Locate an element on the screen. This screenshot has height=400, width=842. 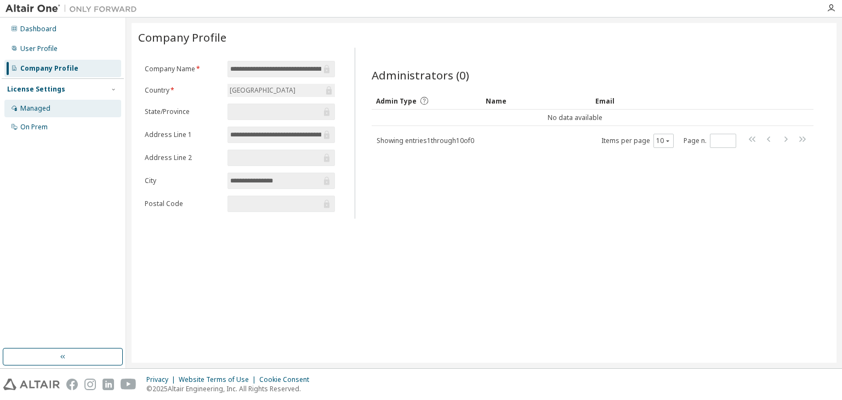
div: Company Profile is located at coordinates (49, 69).